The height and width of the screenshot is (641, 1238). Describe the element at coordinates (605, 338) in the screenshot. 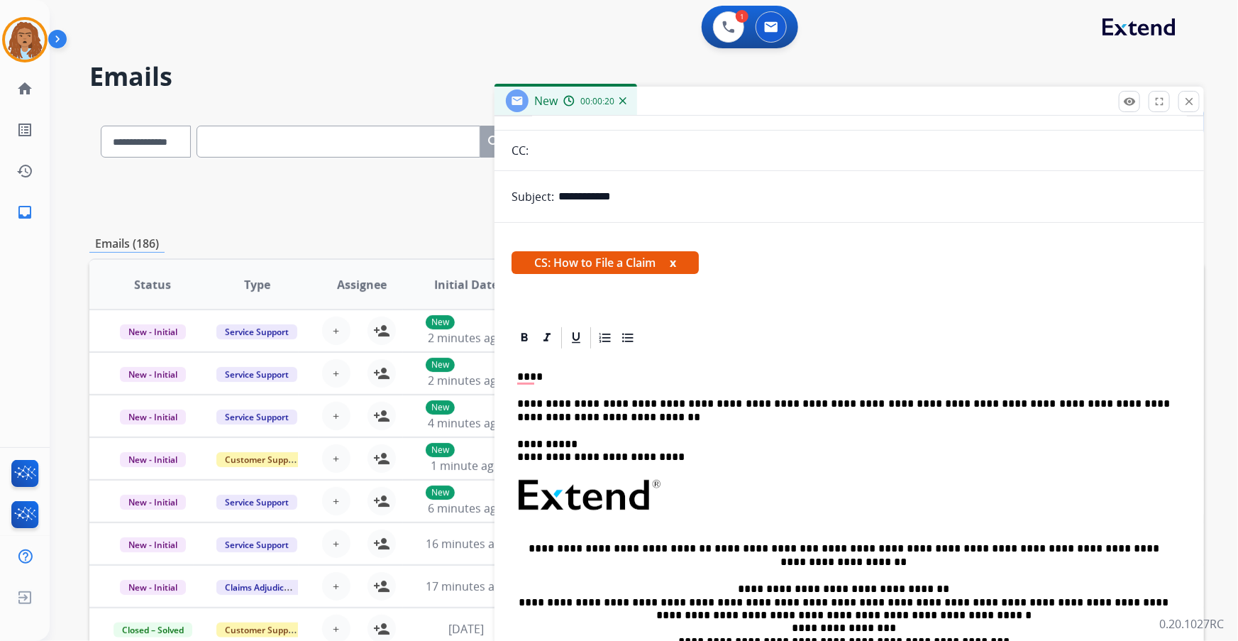

I see `div: Ordered List` at that location.